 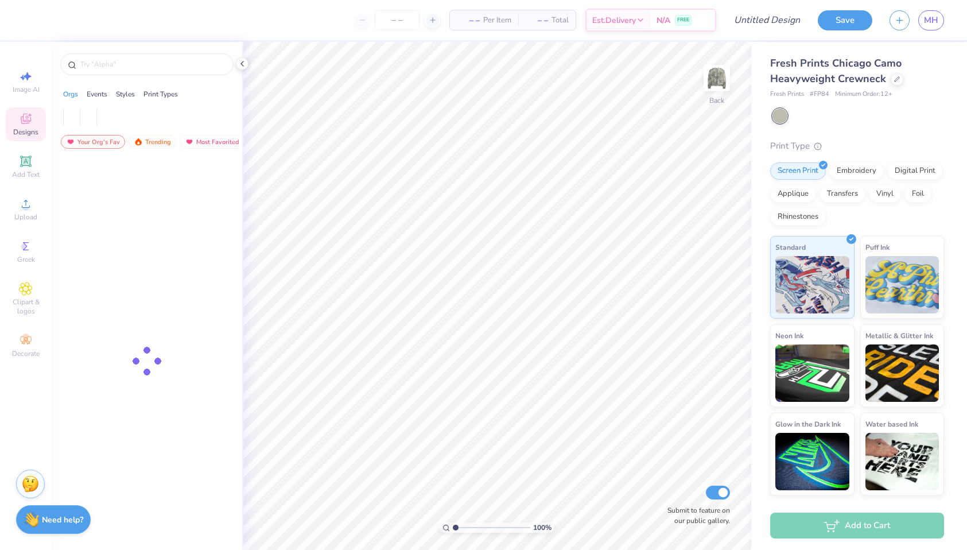 I want to click on input: Try "Alpha", so click(x=153, y=64).